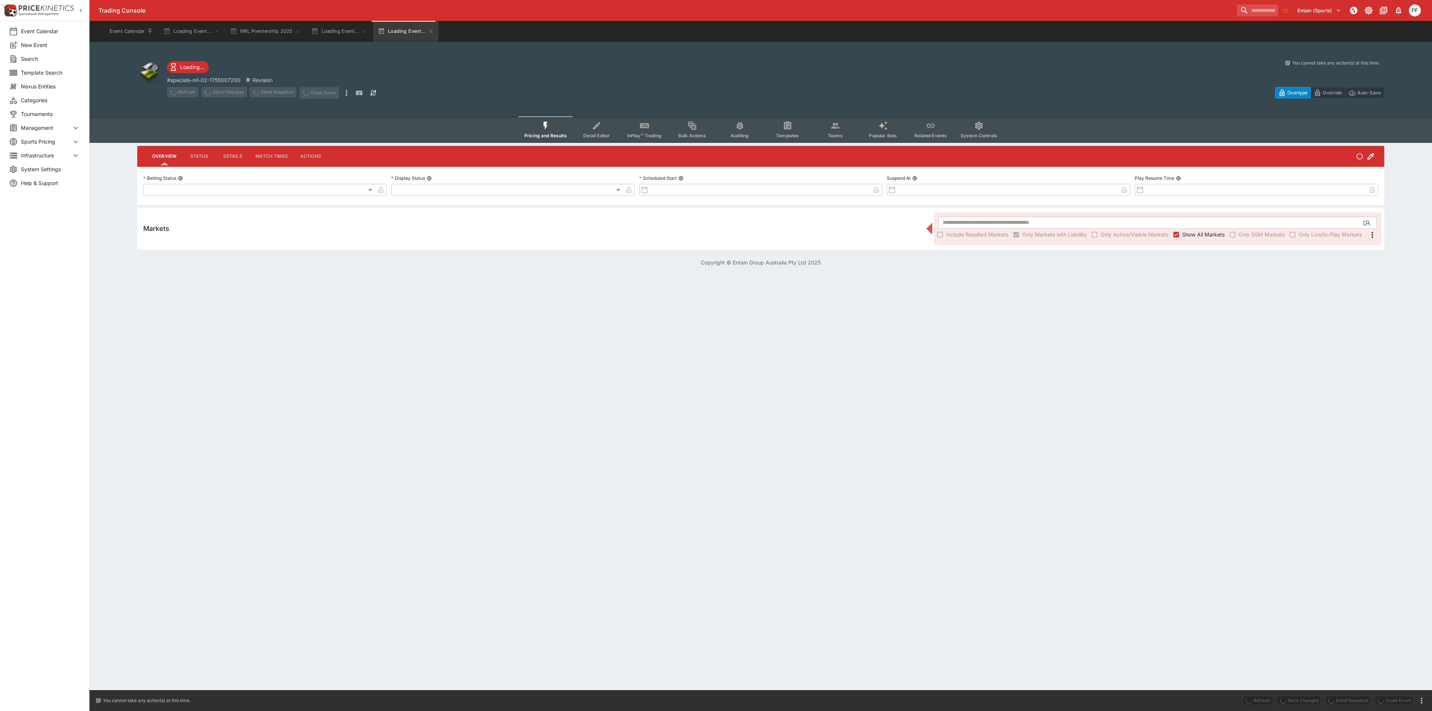 The height and width of the screenshot is (711, 1432). Describe the element at coordinates (1328, 92) in the screenshot. I see `button: Override` at that location.